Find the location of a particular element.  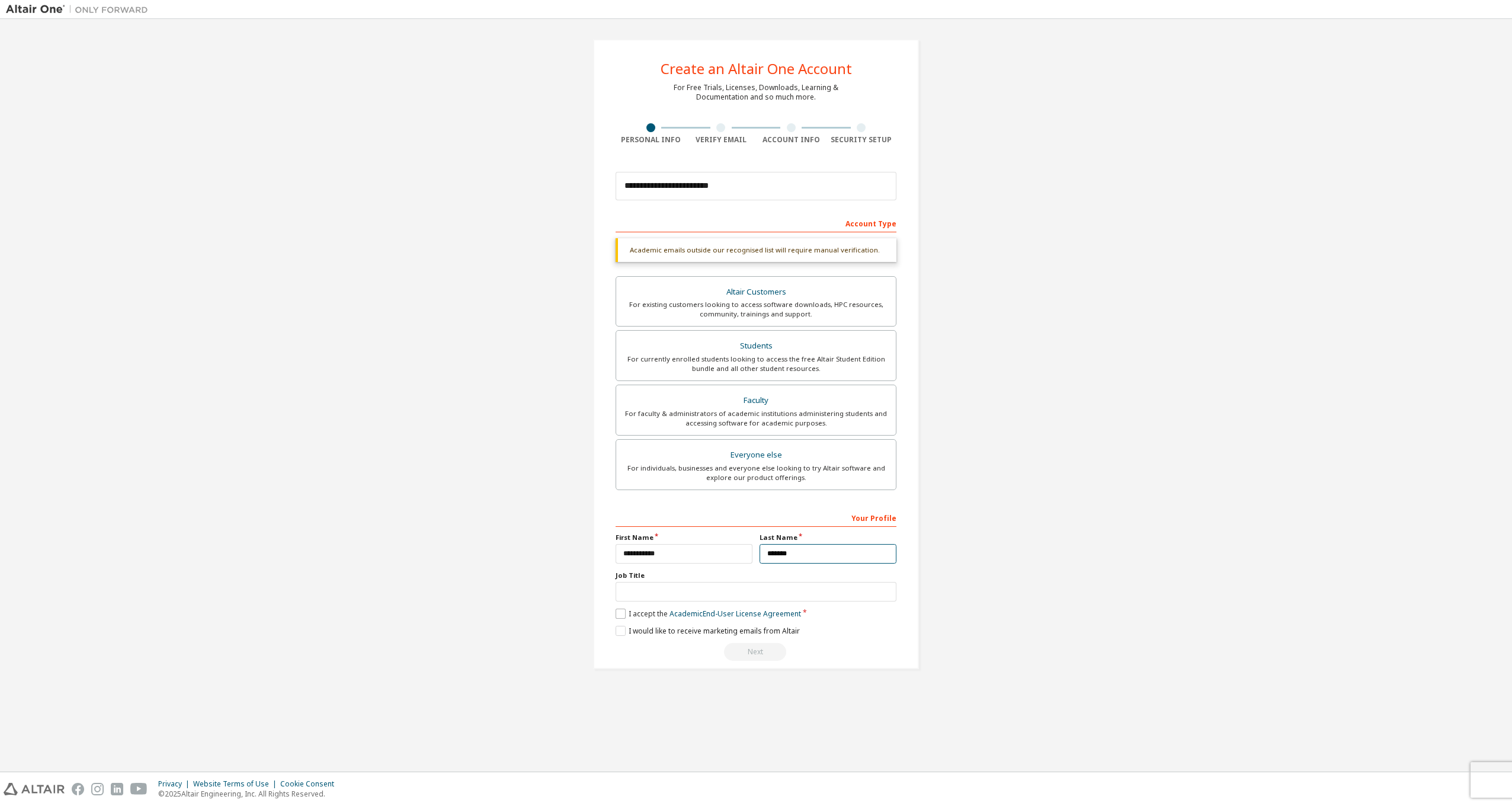

img: altair_logo.svg is located at coordinates (34, 789).